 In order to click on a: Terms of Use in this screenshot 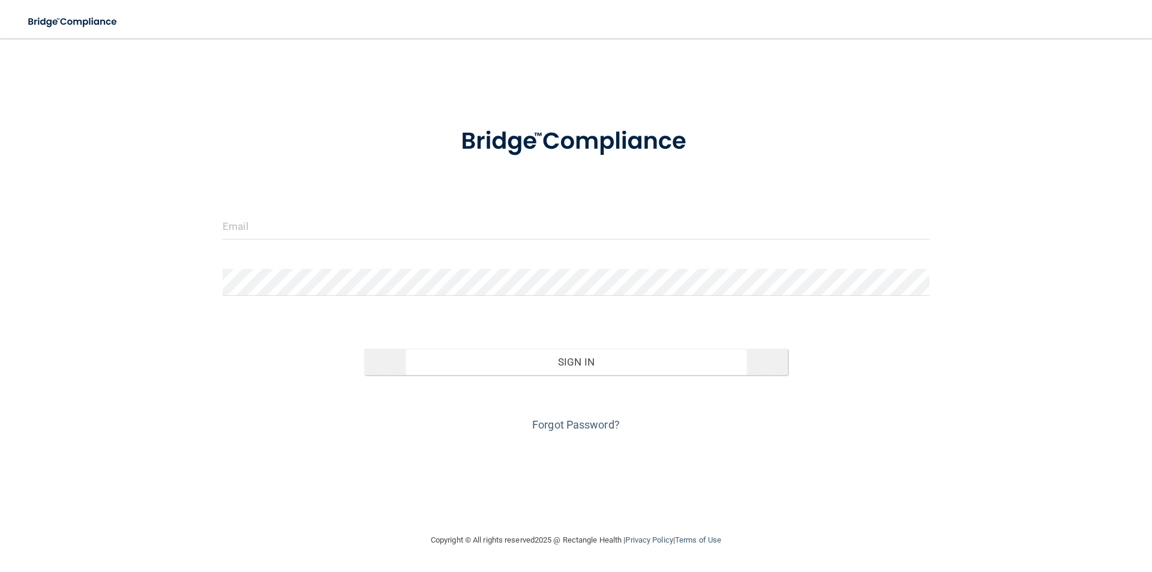, I will do `click(698, 539)`.